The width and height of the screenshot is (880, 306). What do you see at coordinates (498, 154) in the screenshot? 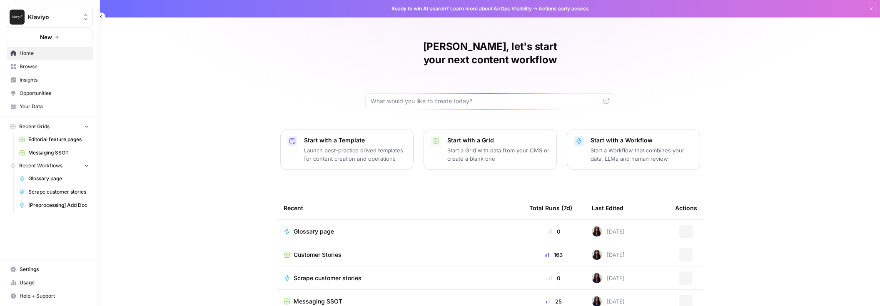
I see `p: Start a Grid with data from your CMS or create a blank one` at bounding box center [498, 154].